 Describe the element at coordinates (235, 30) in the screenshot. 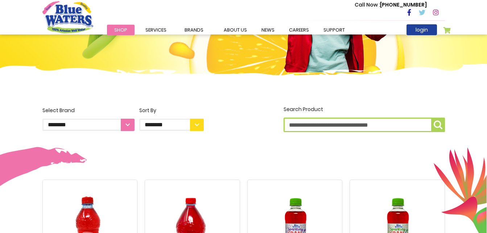

I see `a: about us` at that location.